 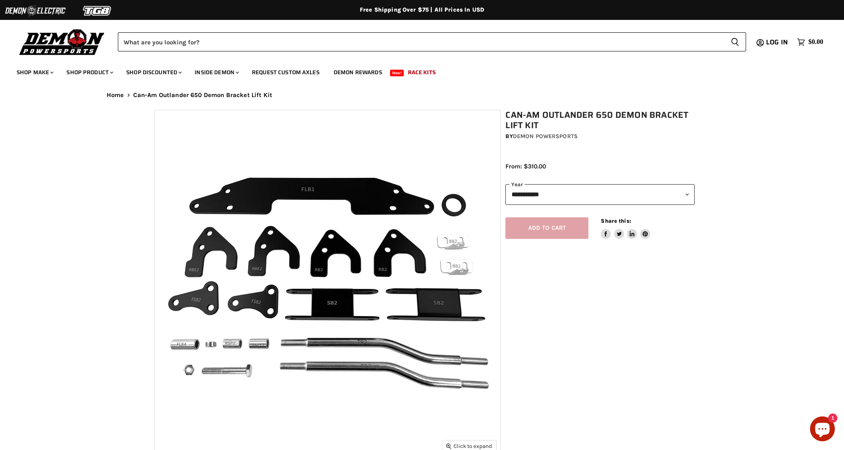 I want to click on inbox-online-store-chat: Shopify online store chat, so click(x=823, y=430).